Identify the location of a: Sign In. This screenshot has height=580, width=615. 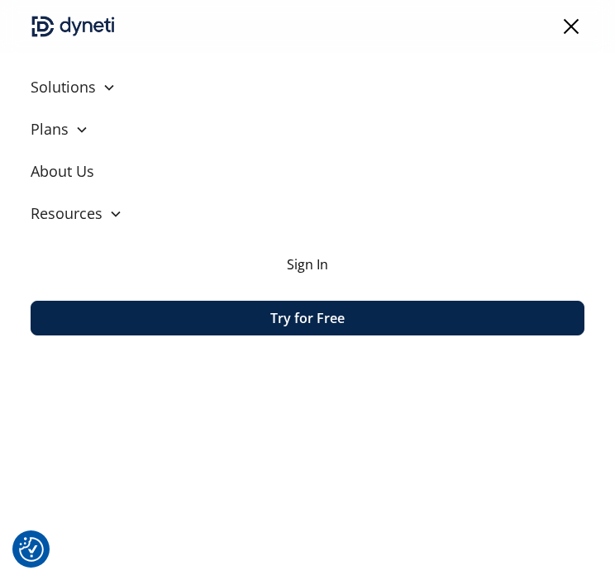
(307, 264).